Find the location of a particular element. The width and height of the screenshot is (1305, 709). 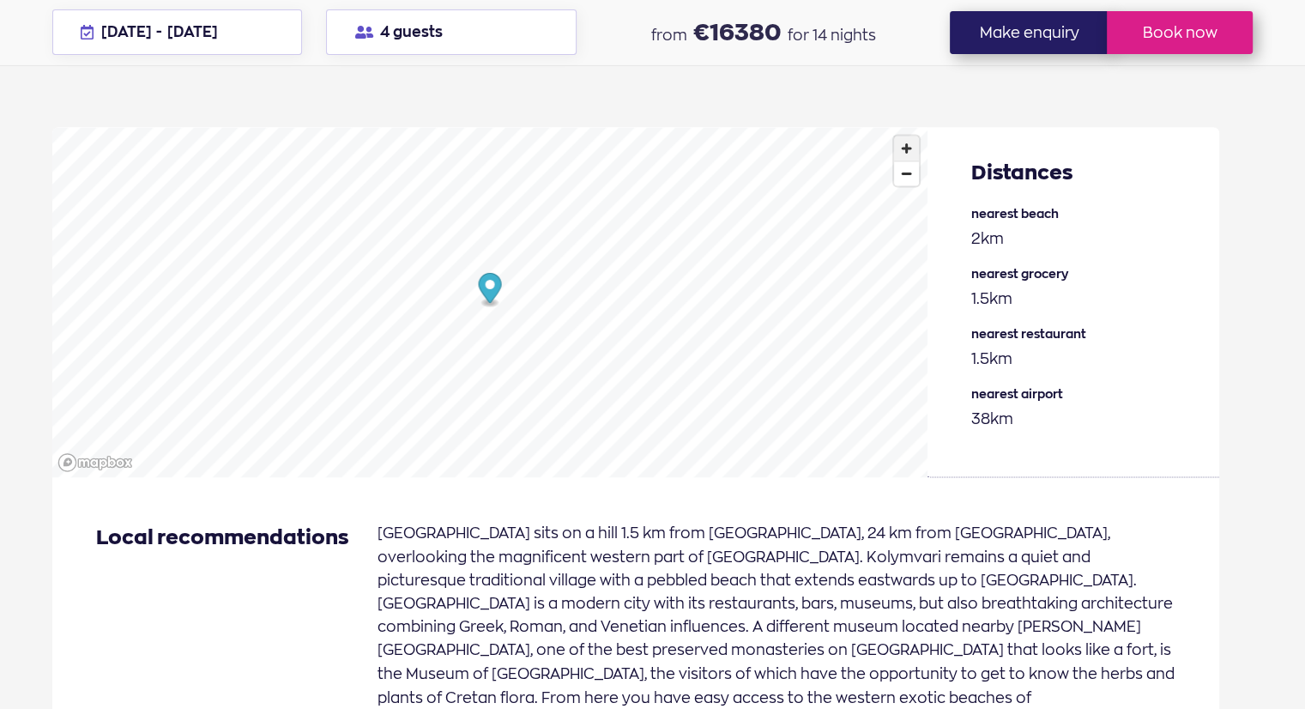

div: Map marker is located at coordinates (489, 290).